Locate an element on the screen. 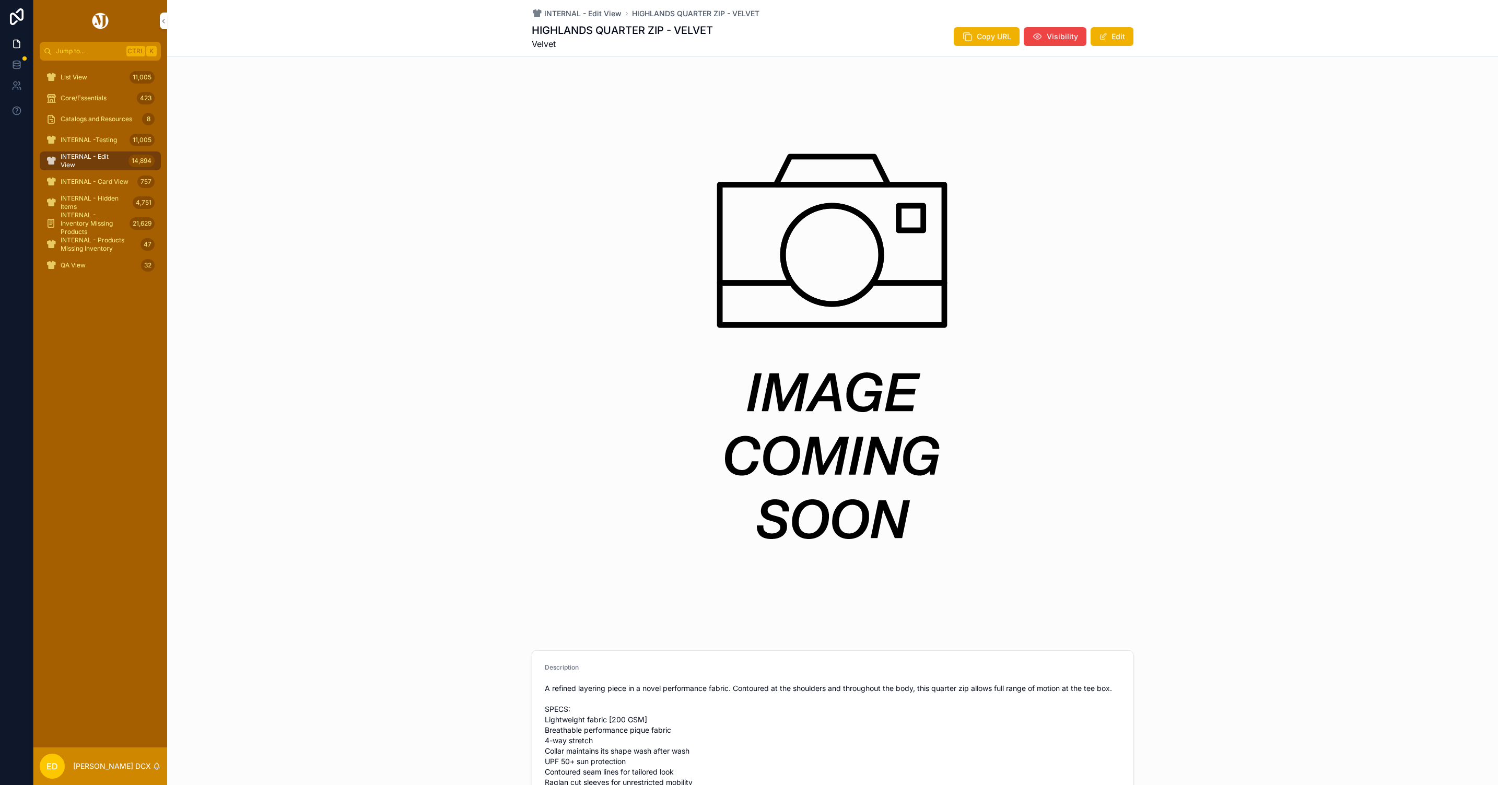 This screenshot has width=1498, height=785. div: 14,894 is located at coordinates (142, 161).